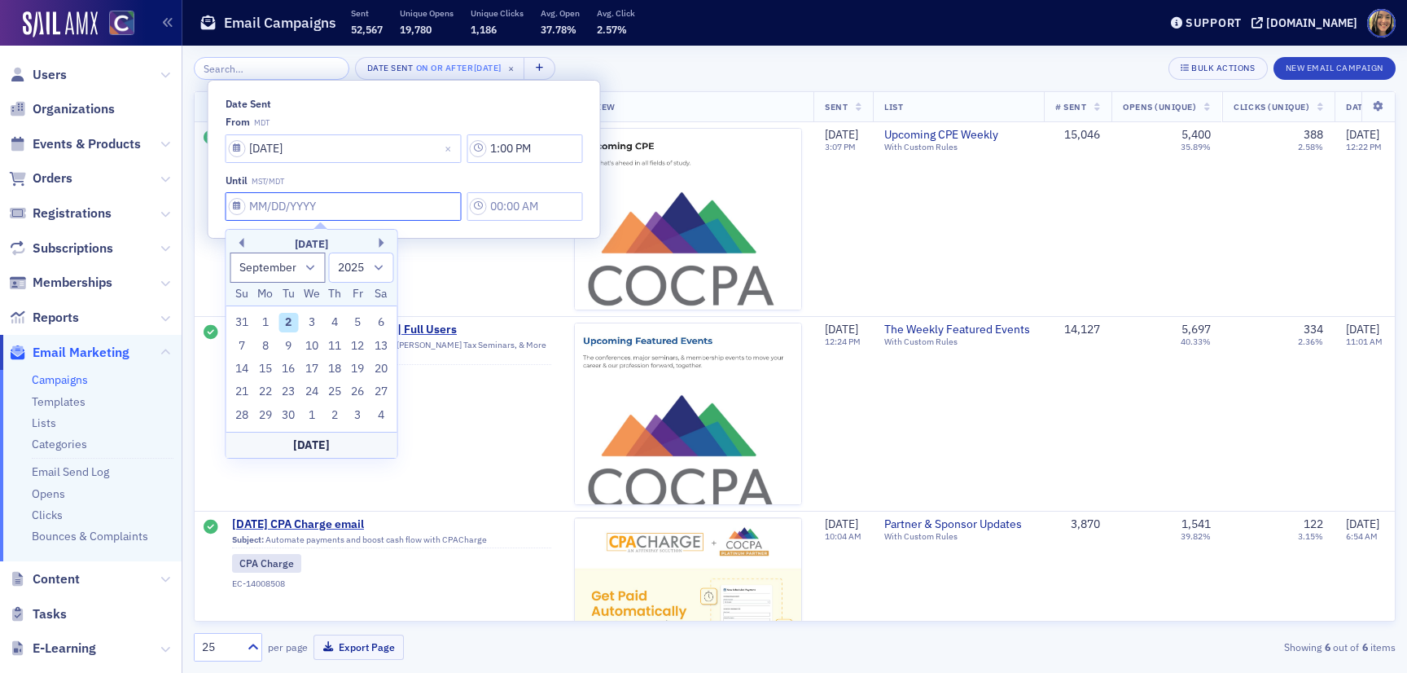 This screenshot has height=673, width=1407. What do you see at coordinates (381, 346) in the screenshot?
I see `div: Choose Saturday, September 13th, 2025` at bounding box center [381, 346].